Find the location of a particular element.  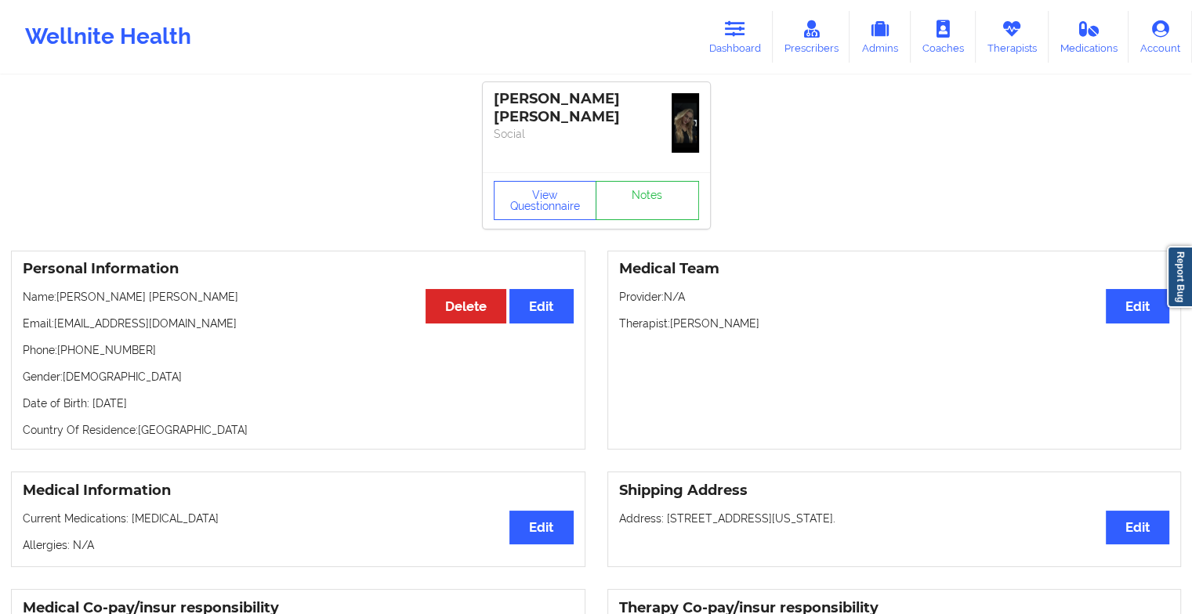

h3: Shipping Address is located at coordinates (894, 491).